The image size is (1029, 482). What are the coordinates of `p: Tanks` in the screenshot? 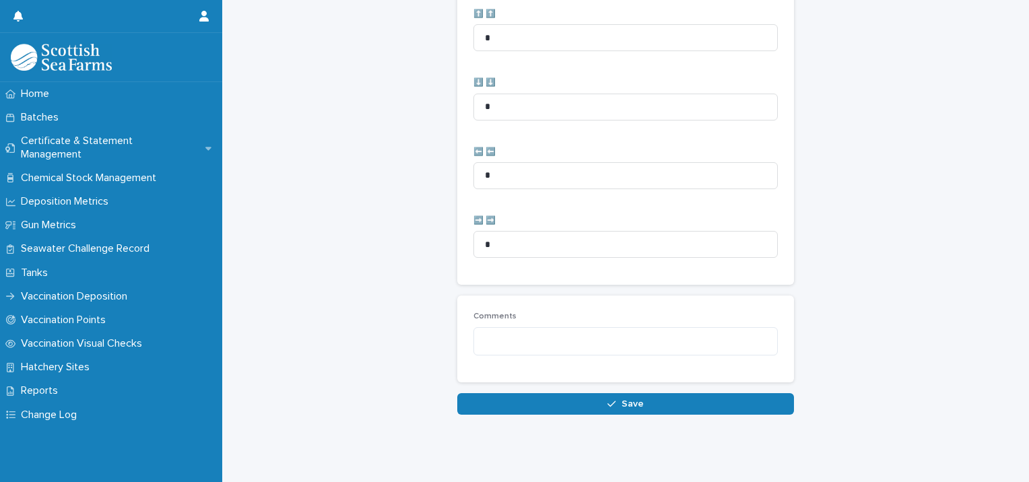 It's located at (37, 273).